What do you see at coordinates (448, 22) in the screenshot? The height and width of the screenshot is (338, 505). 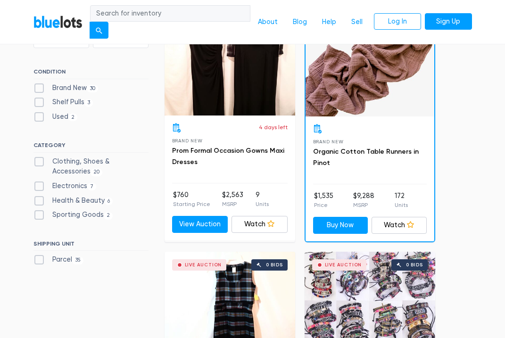 I see `a: Sign Up` at bounding box center [448, 22].